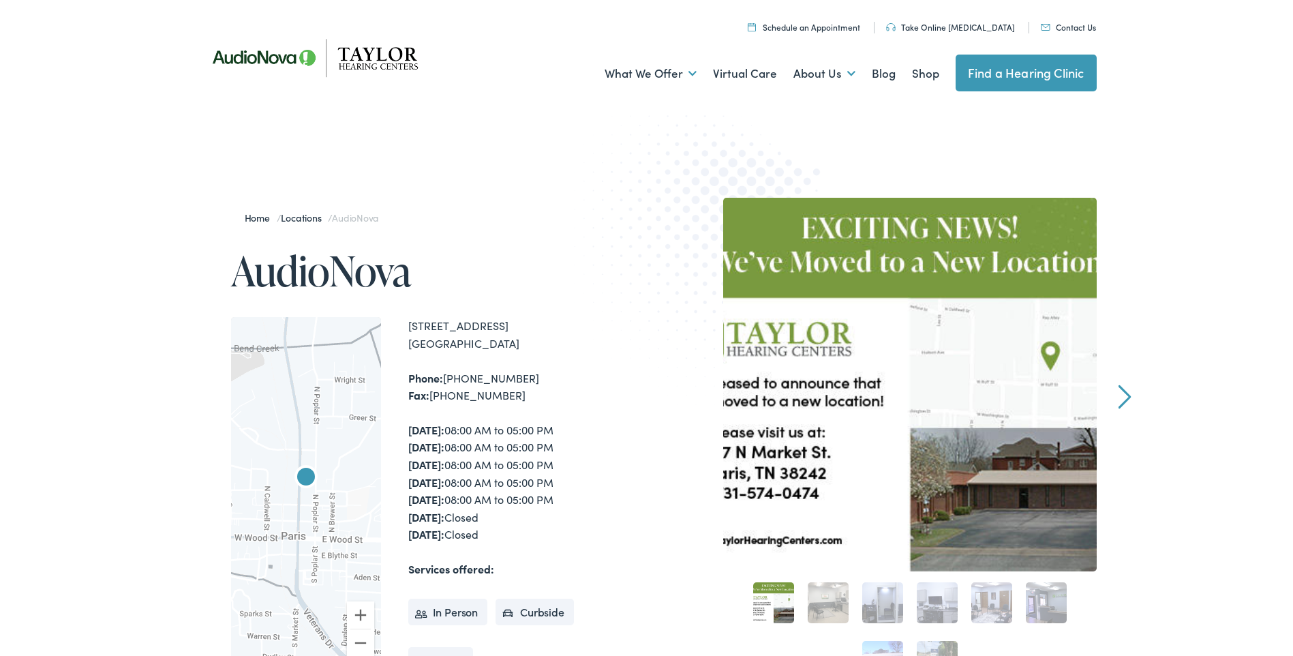  Describe the element at coordinates (884, 74) in the screenshot. I see `a: Blog` at that location.